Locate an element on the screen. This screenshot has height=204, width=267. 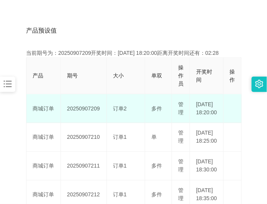
span: 产品预设值 is located at coordinates (41, 31).